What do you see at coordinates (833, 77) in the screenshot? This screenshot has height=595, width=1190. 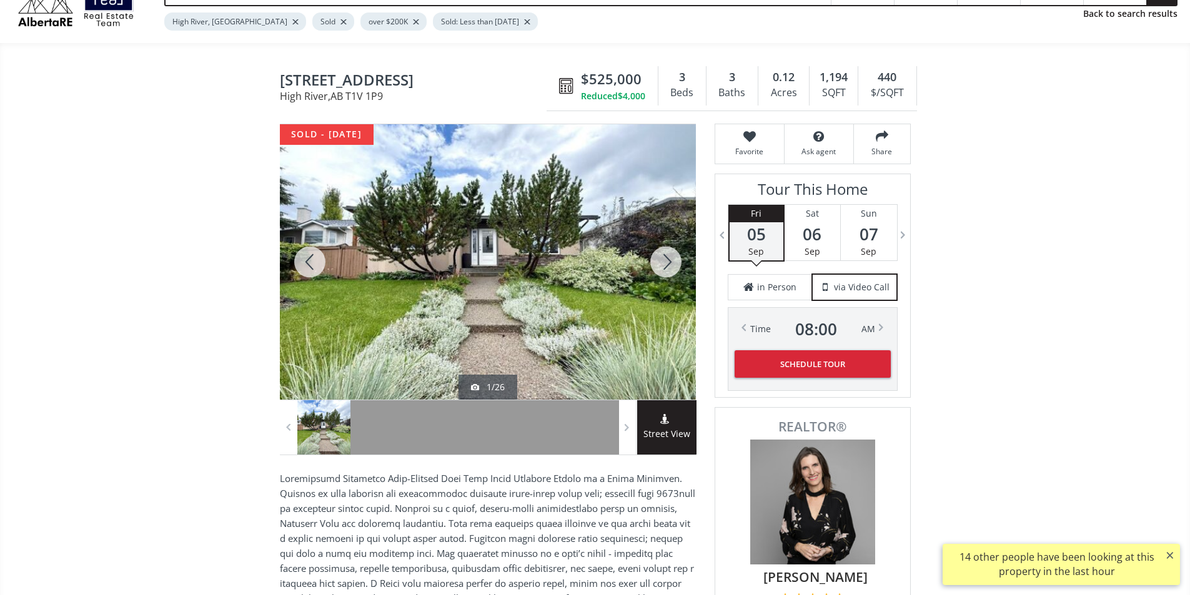 I see `span: 1,194` at bounding box center [833, 77].